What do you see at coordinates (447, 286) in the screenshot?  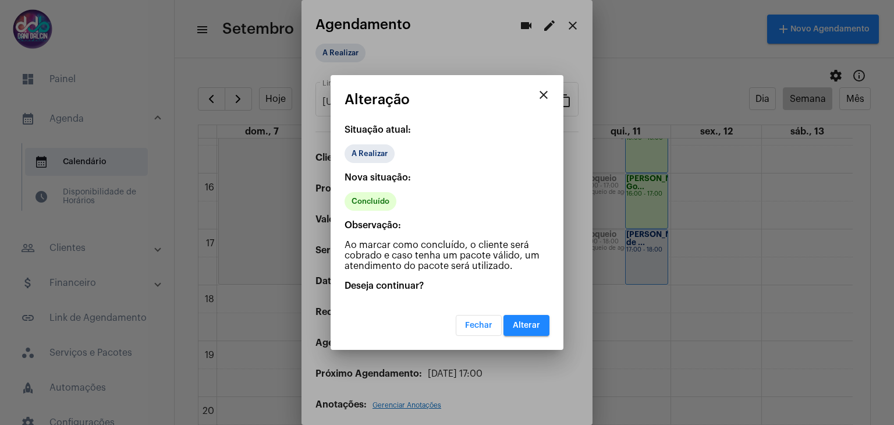 I see `p: Deseja continuar?` at bounding box center [447, 286].